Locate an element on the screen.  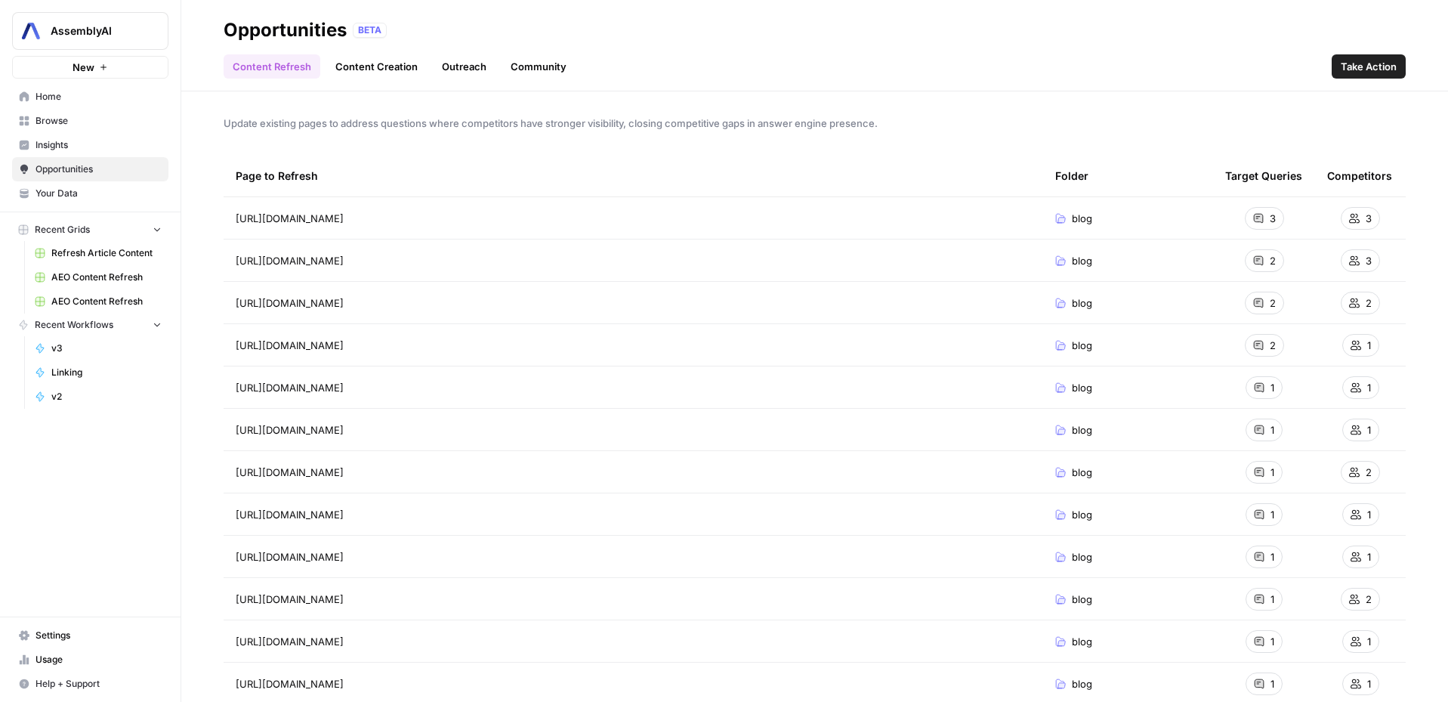
div: Competitors is located at coordinates (1360, 175).